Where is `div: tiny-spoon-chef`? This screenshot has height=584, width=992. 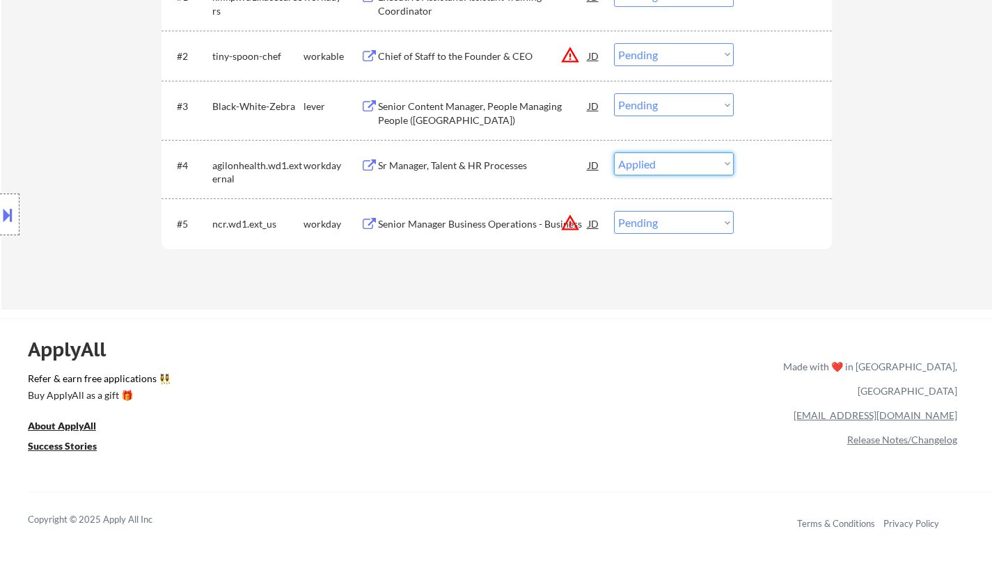 div: tiny-spoon-chef is located at coordinates (258, 56).